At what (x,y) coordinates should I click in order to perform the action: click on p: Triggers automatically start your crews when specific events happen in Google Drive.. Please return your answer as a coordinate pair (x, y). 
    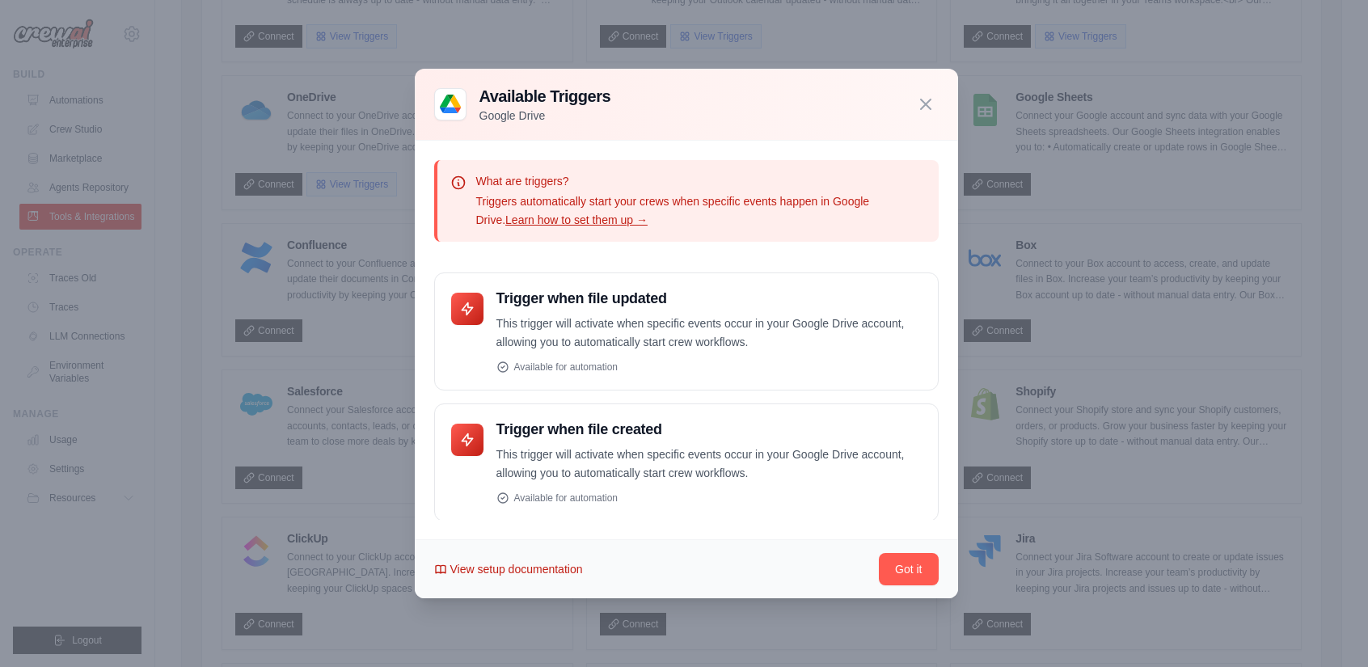
    Looking at the image, I should click on (701, 211).